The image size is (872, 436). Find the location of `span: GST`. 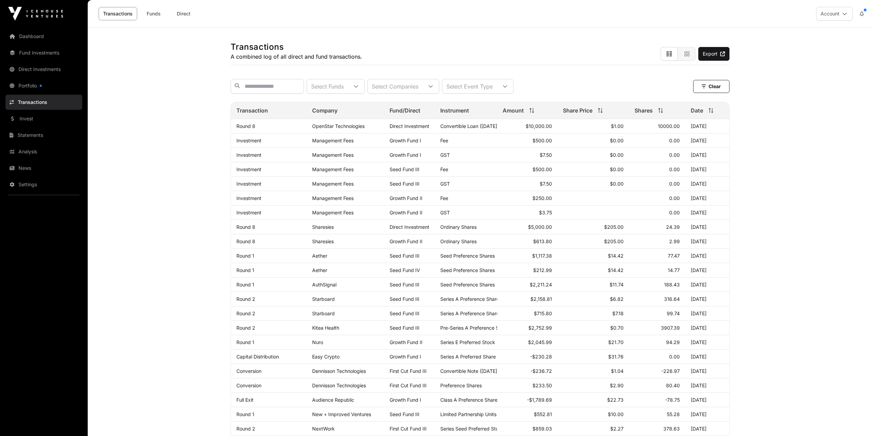

span: GST is located at coordinates (445, 183).